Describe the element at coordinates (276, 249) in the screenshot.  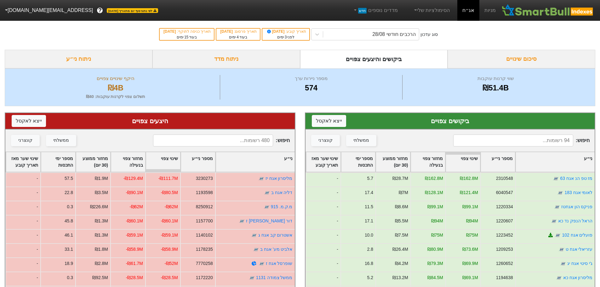
I see `a: אלביט מע' אגח ב` at that location.